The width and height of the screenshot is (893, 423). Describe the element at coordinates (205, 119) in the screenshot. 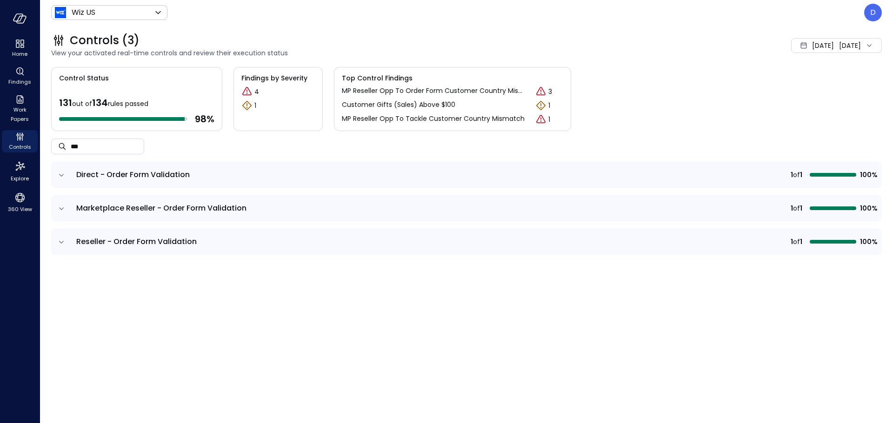

I see `span: 98 %` at that location.